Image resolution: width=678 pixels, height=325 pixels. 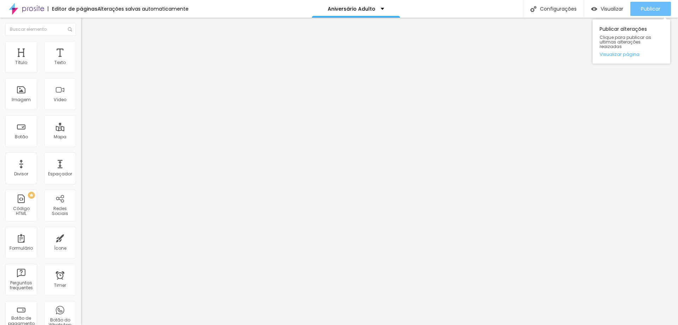 I want to click on input: Buscar elemento, so click(x=41, y=29).